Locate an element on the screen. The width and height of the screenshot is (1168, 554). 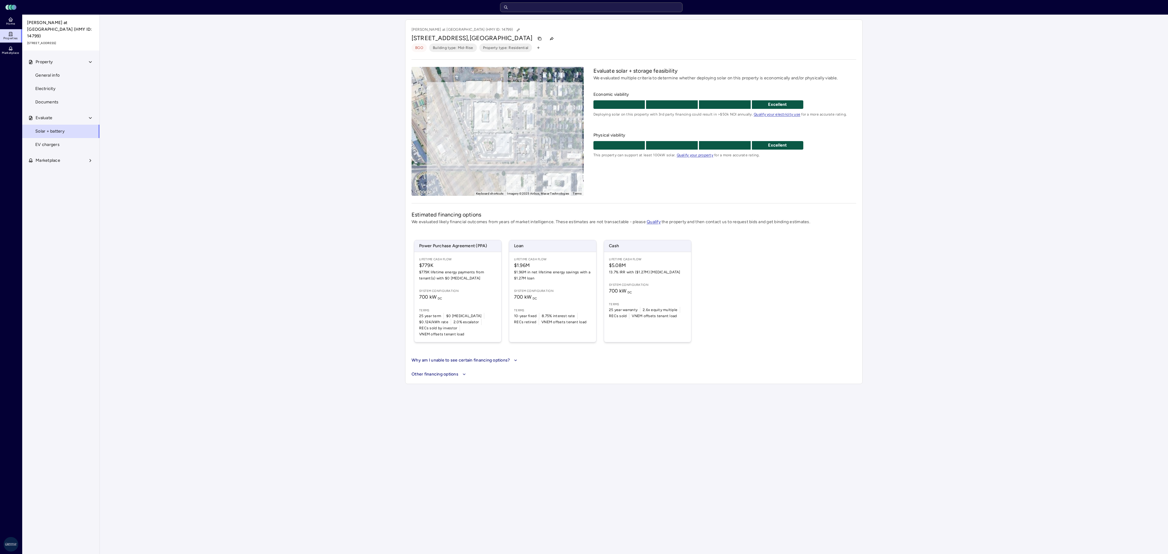
a: Qualify your property is located at coordinates (695, 155).